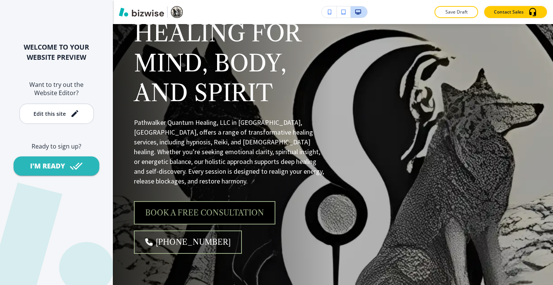 This screenshot has width=553, height=285. Describe the element at coordinates (516, 12) in the screenshot. I see `button: Contact Sales` at that location.